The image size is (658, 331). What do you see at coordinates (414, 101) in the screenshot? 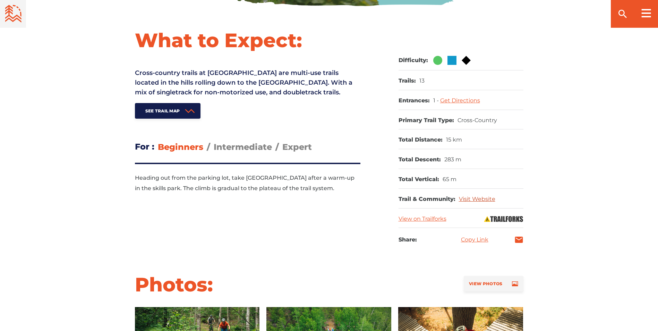
I see `dt: Entrances:` at bounding box center [414, 101].